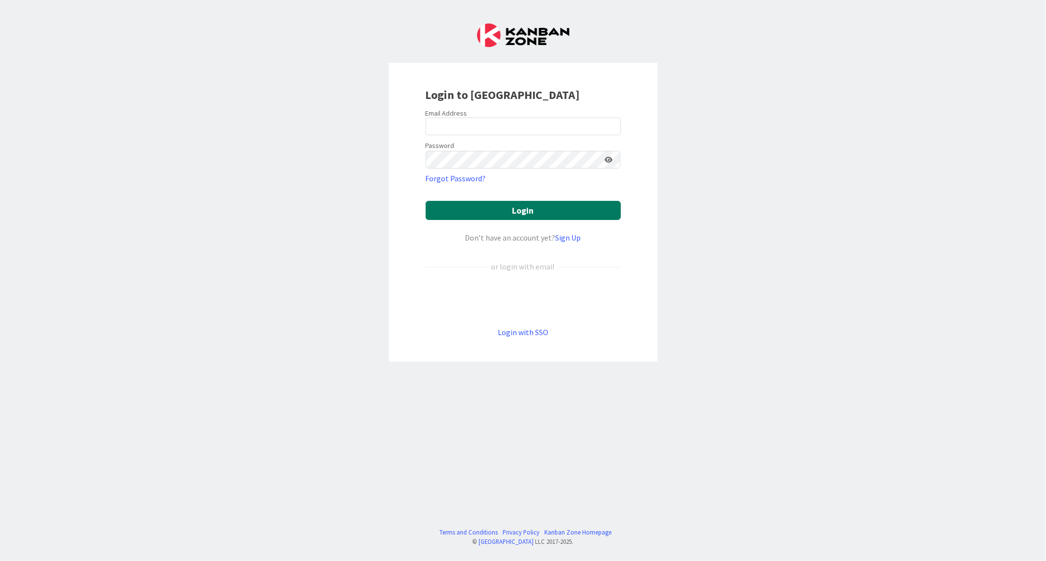  Describe the element at coordinates (523, 210) in the screenshot. I see `button: Login` at that location.